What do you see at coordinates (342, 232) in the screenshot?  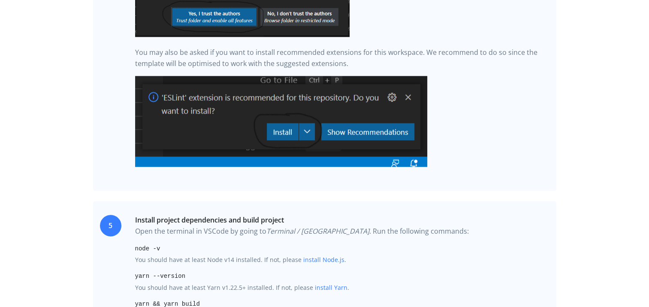 I see `p: Open the terminal in VSCode by going to . Run the following commands:` at bounding box center [342, 232].